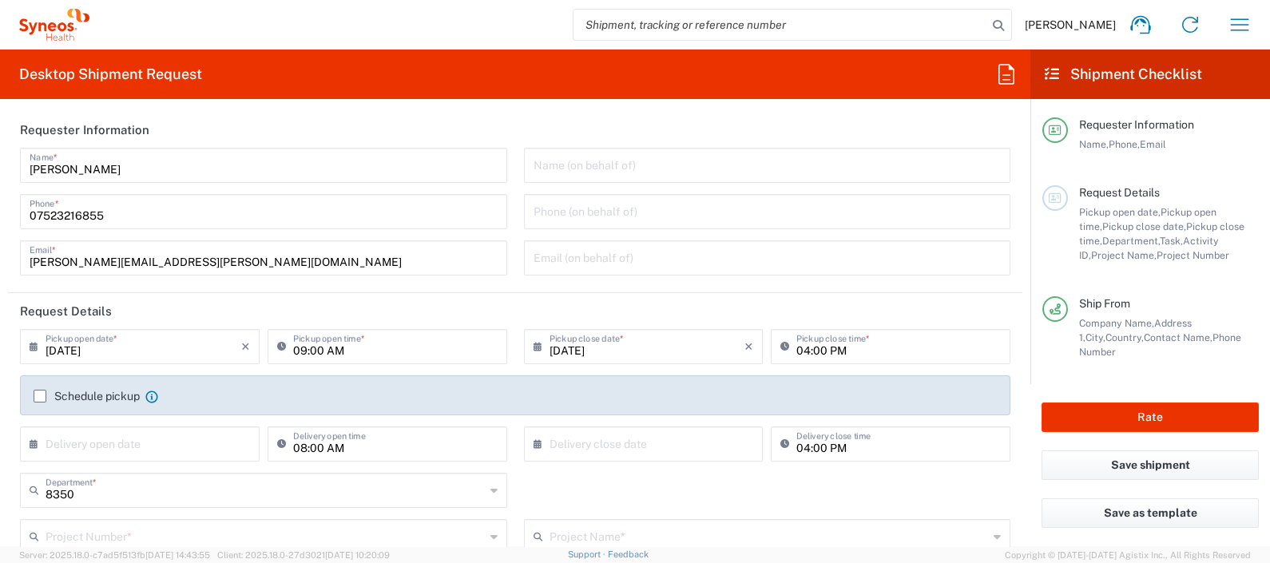  What do you see at coordinates (86, 396) in the screenshot?
I see `label: Schedule pickup` at bounding box center [86, 396].